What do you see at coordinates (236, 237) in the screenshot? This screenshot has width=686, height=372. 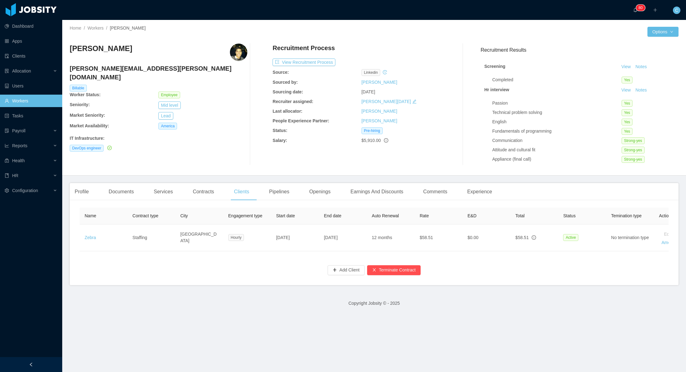 I see `span: Hourly` at bounding box center [236, 237].